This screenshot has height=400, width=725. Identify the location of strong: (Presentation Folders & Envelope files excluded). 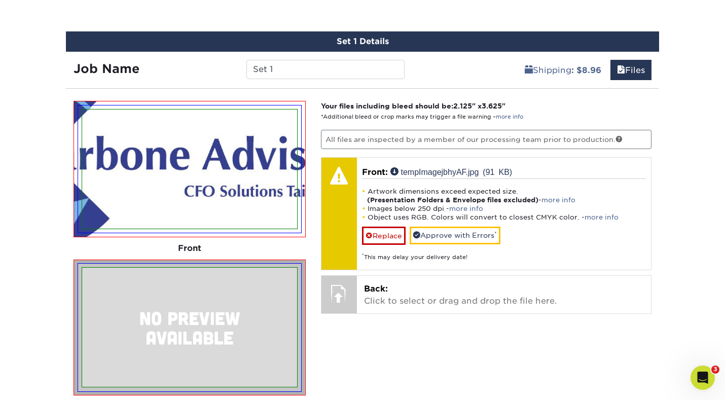
(453, 200).